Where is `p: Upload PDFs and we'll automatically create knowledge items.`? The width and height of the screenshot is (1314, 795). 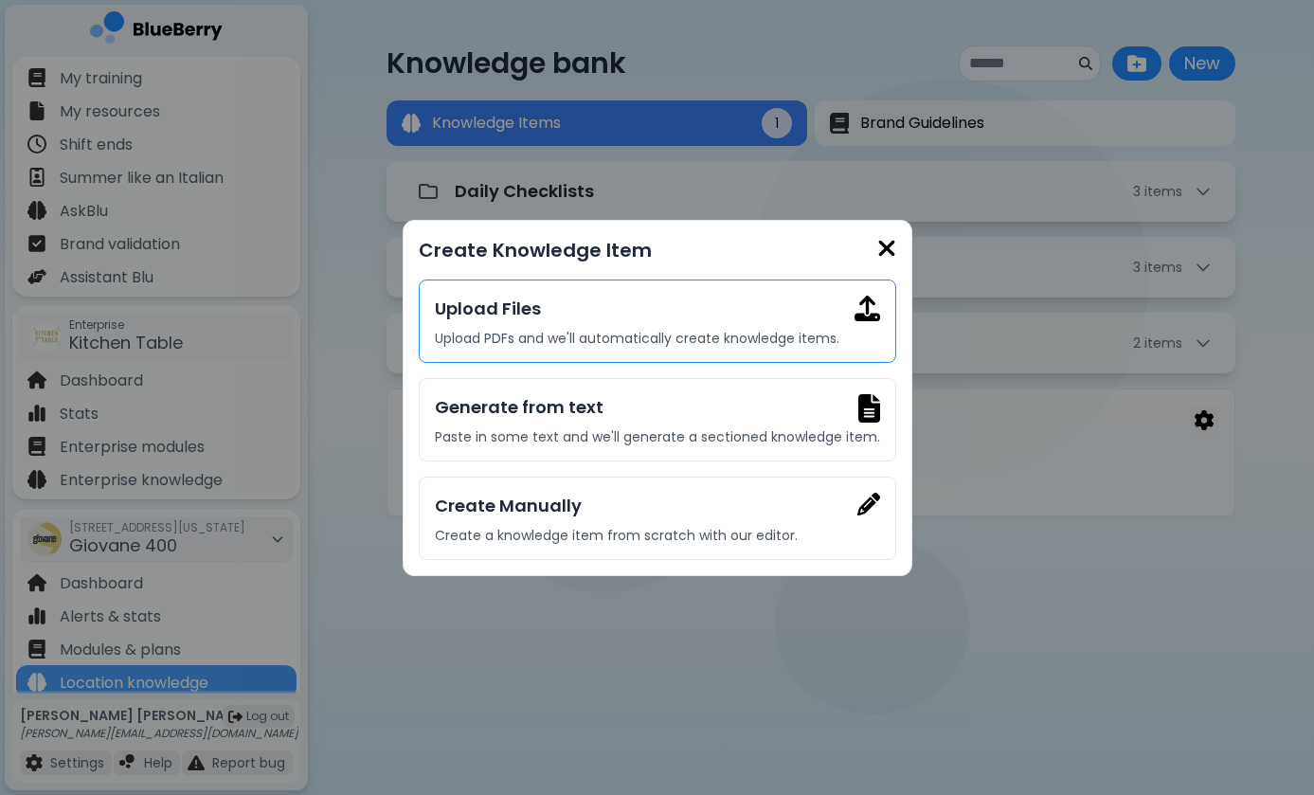 p: Upload PDFs and we'll automatically create knowledge items. is located at coordinates (658, 338).